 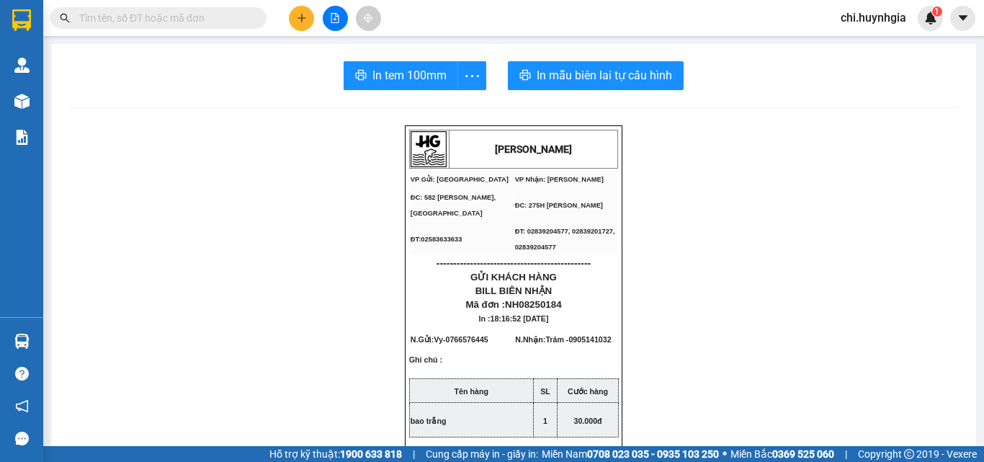 What do you see at coordinates (22, 438) in the screenshot?
I see `span: message` at bounding box center [22, 438].